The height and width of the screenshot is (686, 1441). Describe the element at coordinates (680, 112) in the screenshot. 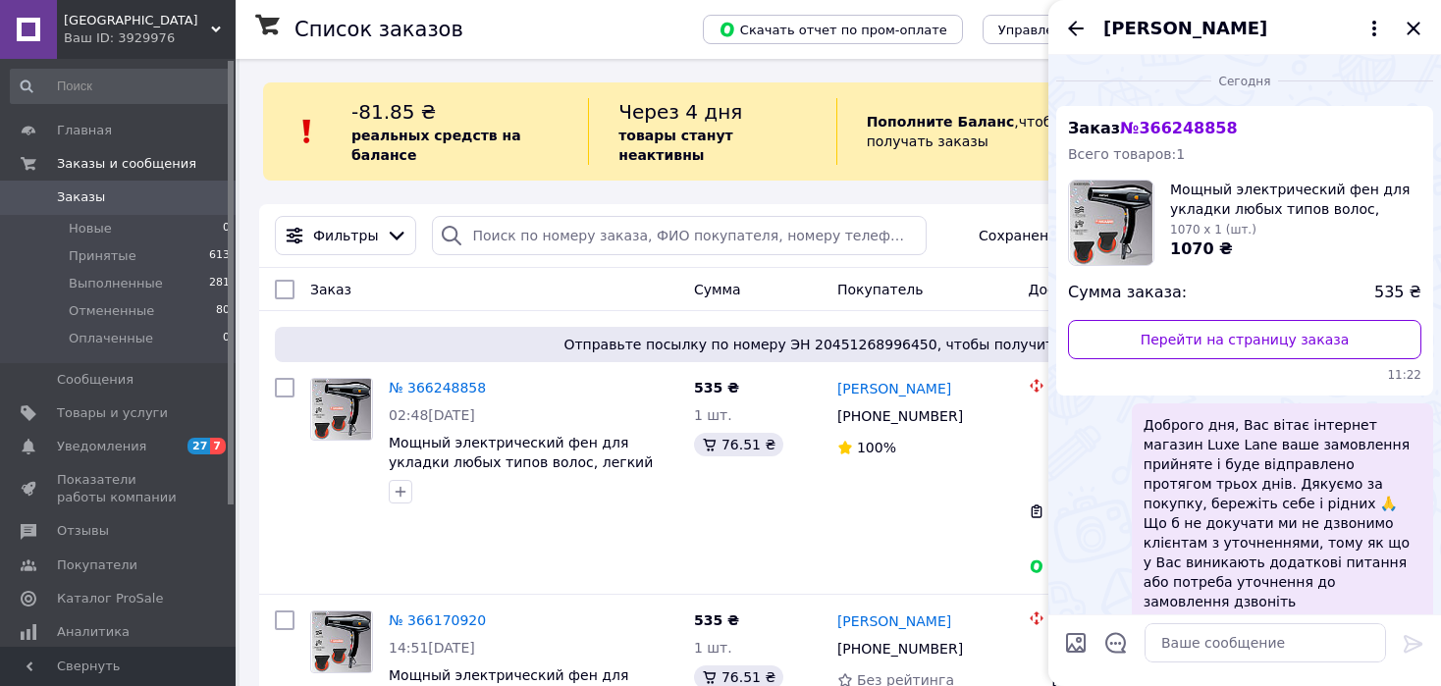

I see `span: Через 4 дня` at that location.